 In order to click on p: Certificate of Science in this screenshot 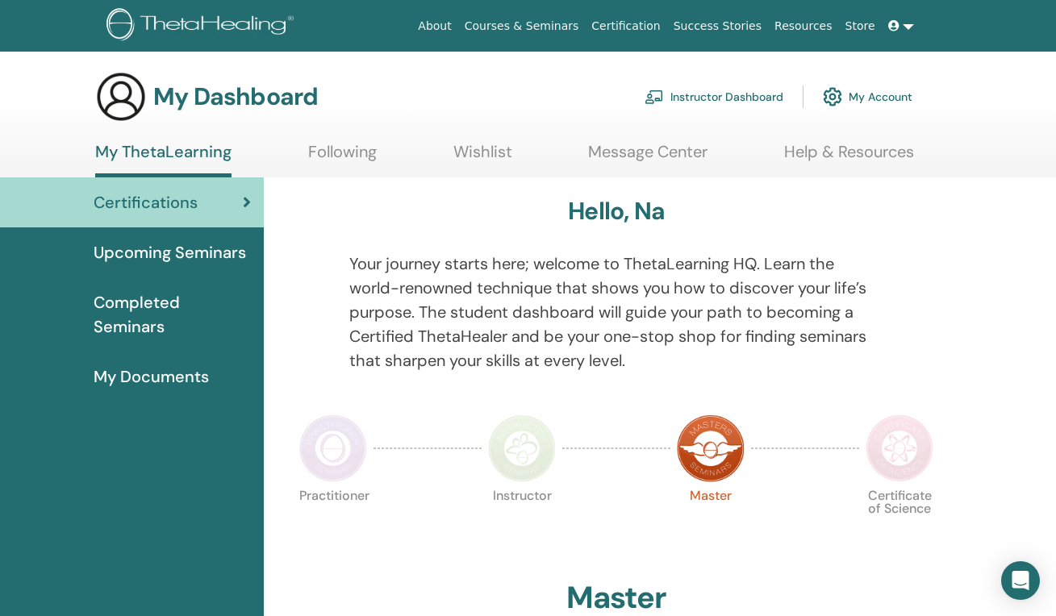, I will do `click(900, 524)`.